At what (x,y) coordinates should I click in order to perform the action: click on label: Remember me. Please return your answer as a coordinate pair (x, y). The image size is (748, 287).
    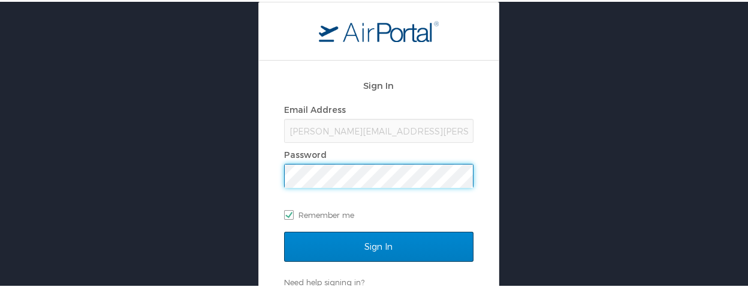
    Looking at the image, I should click on (379, 213).